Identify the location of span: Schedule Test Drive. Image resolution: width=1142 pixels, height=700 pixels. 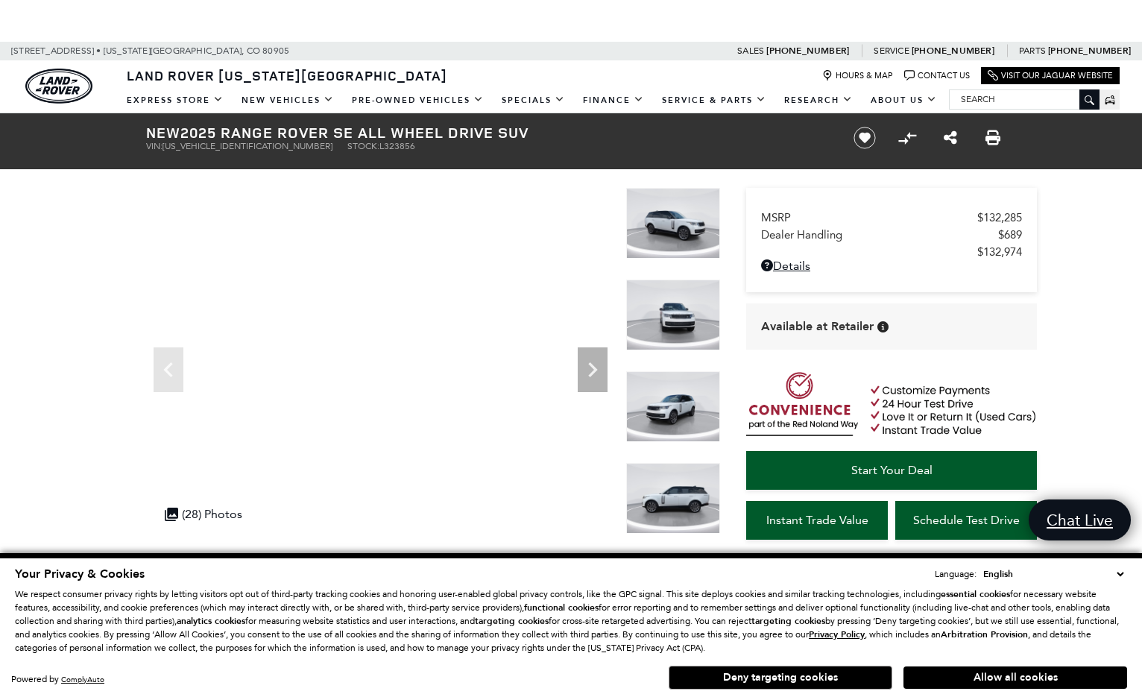
(966, 520).